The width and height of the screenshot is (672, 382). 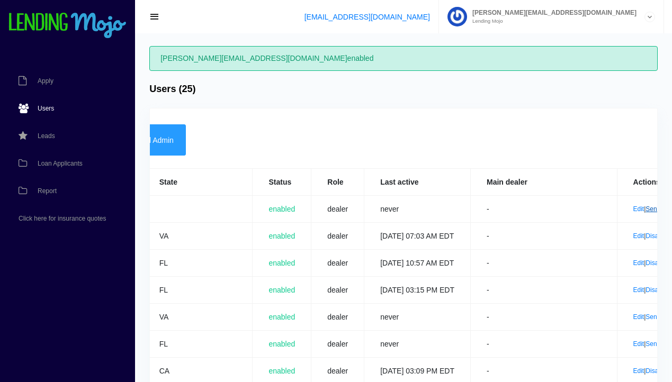 What do you see at coordinates (544, 182) in the screenshot?
I see `th: Main dealer` at bounding box center [544, 182].